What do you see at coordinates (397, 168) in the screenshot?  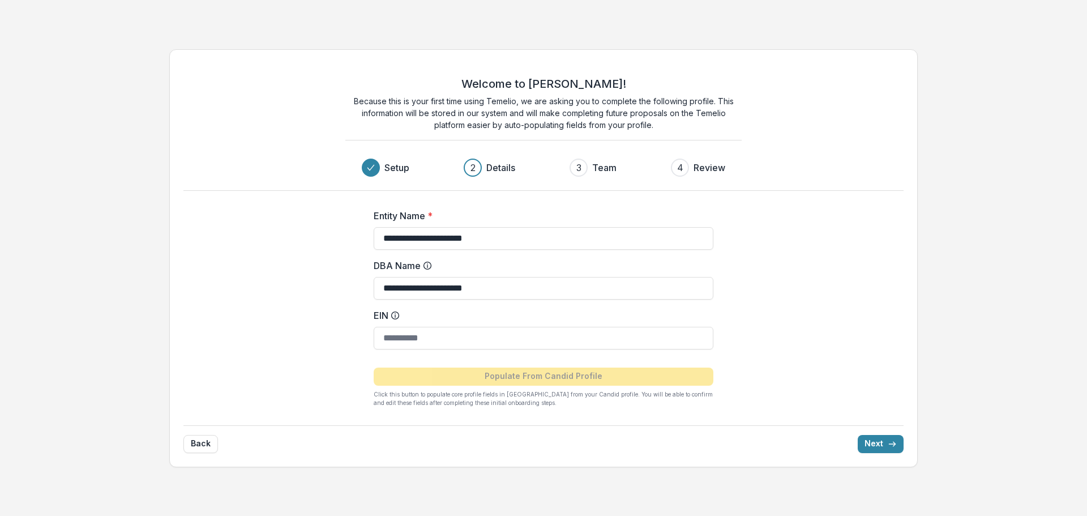 I see `h3: Setup` at bounding box center [397, 168].